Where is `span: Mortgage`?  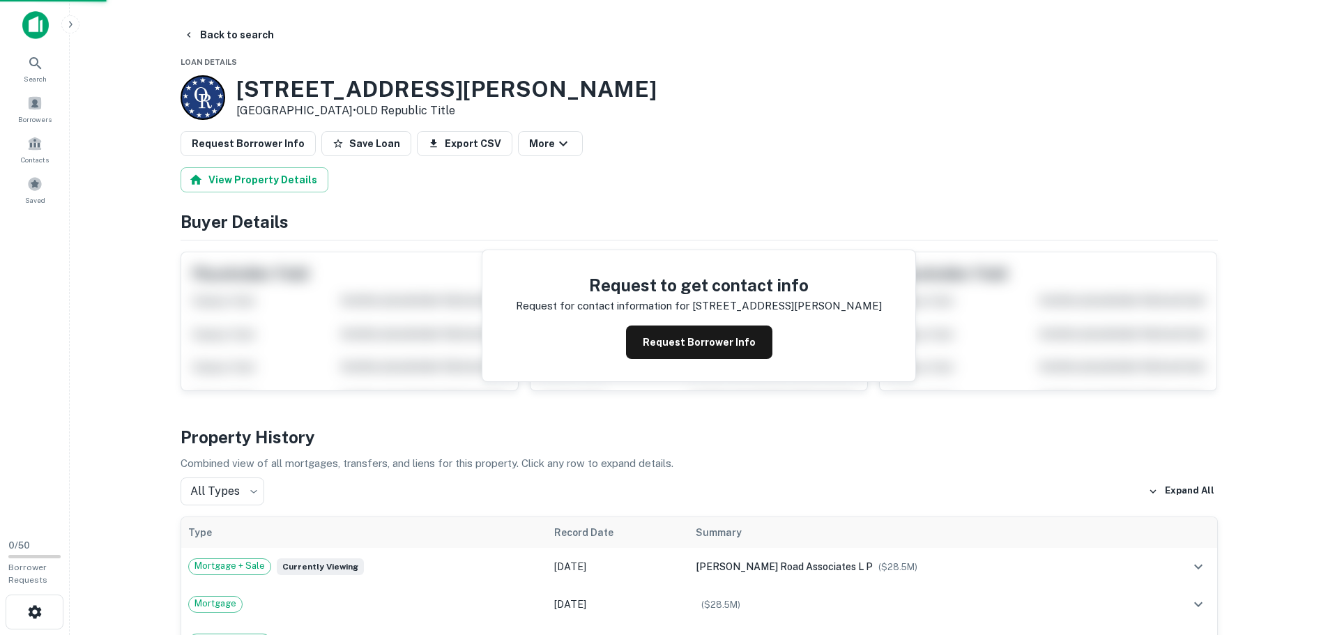 span: Mortgage is located at coordinates (215, 604).